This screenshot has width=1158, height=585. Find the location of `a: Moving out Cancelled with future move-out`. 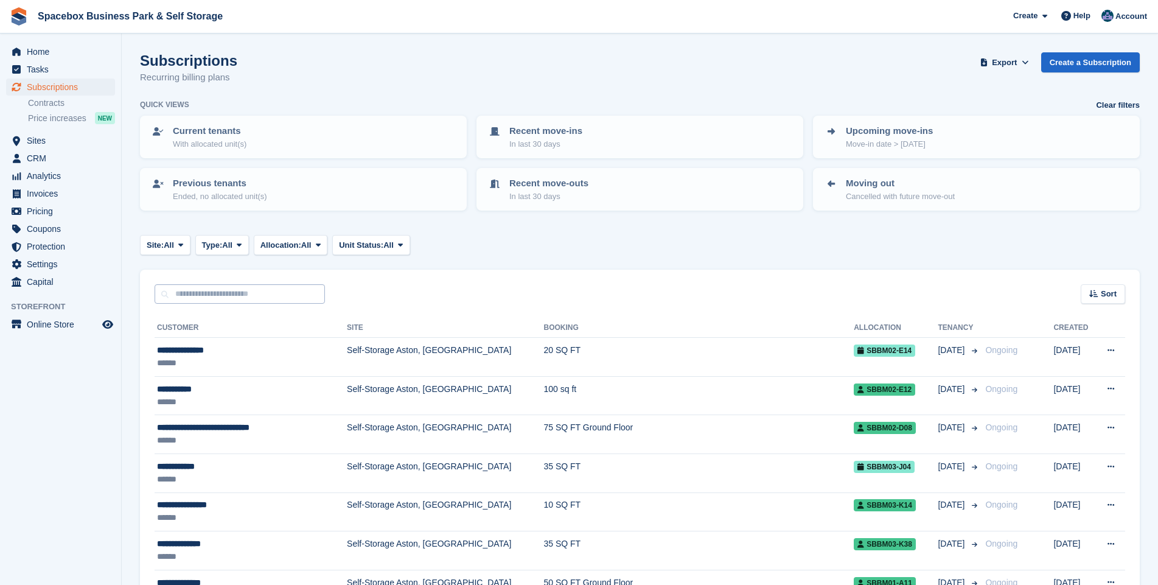

a: Moving out Cancelled with future move-out is located at coordinates (976, 189).